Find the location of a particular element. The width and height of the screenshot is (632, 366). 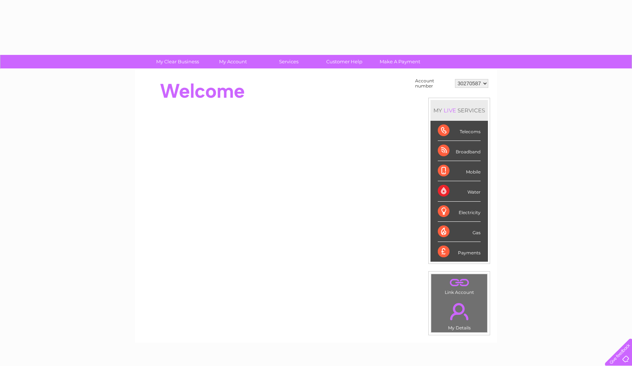

div: Broadband is located at coordinates (459, 151).